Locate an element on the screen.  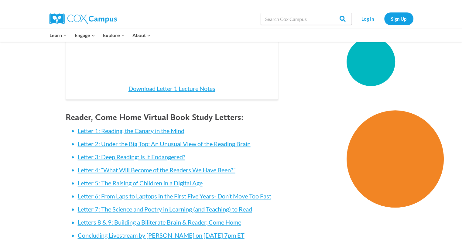
nav: Secondary Navigation is located at coordinates (384, 19).